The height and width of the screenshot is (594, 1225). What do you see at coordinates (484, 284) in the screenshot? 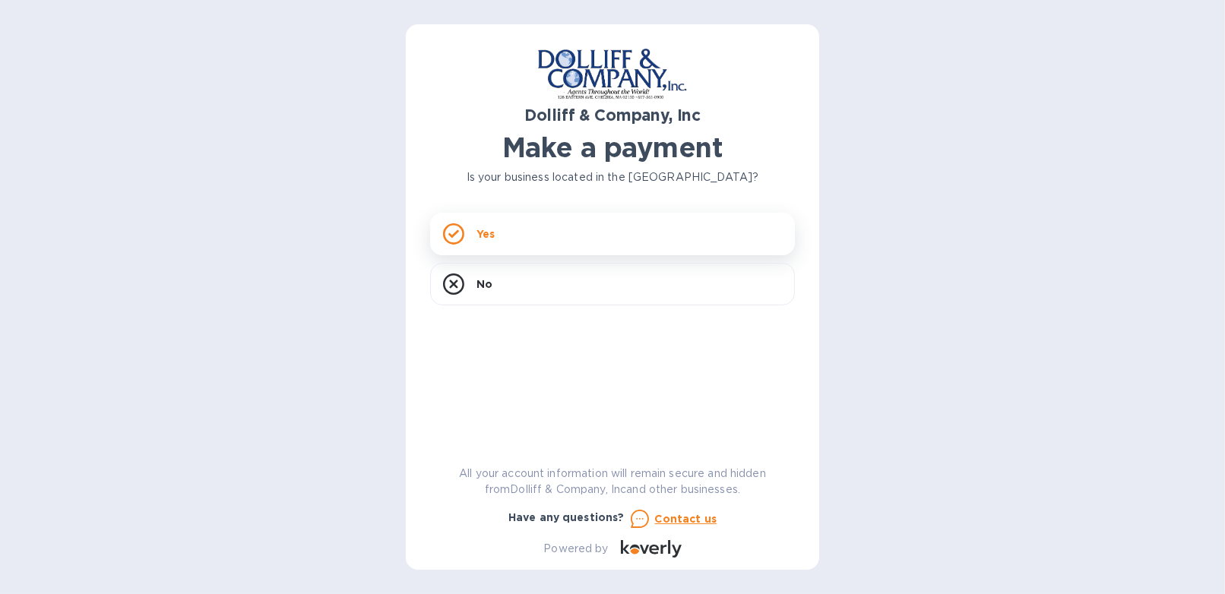
I see `p: No` at bounding box center [484, 284].